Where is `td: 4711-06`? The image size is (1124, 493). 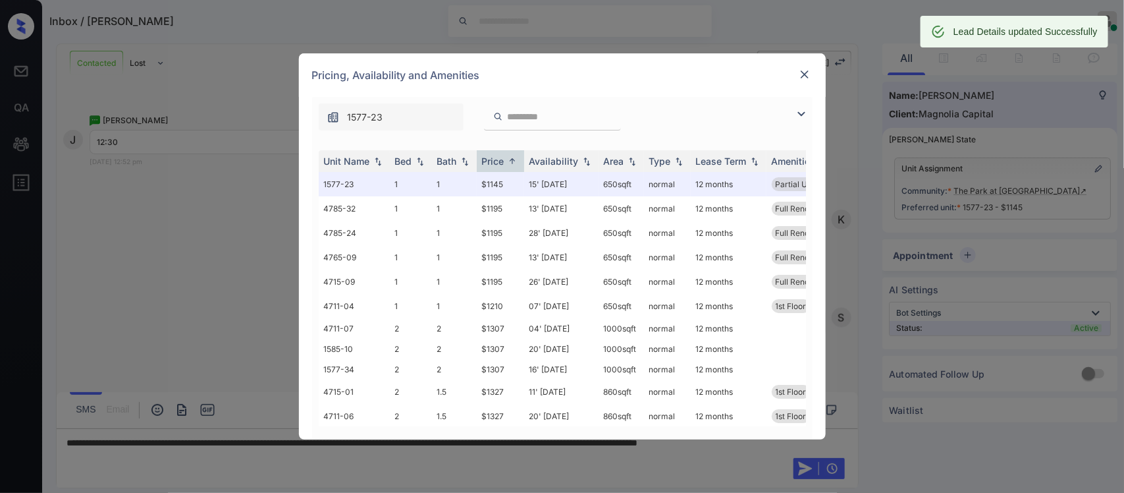 td: 4711-06 is located at coordinates (354, 416).